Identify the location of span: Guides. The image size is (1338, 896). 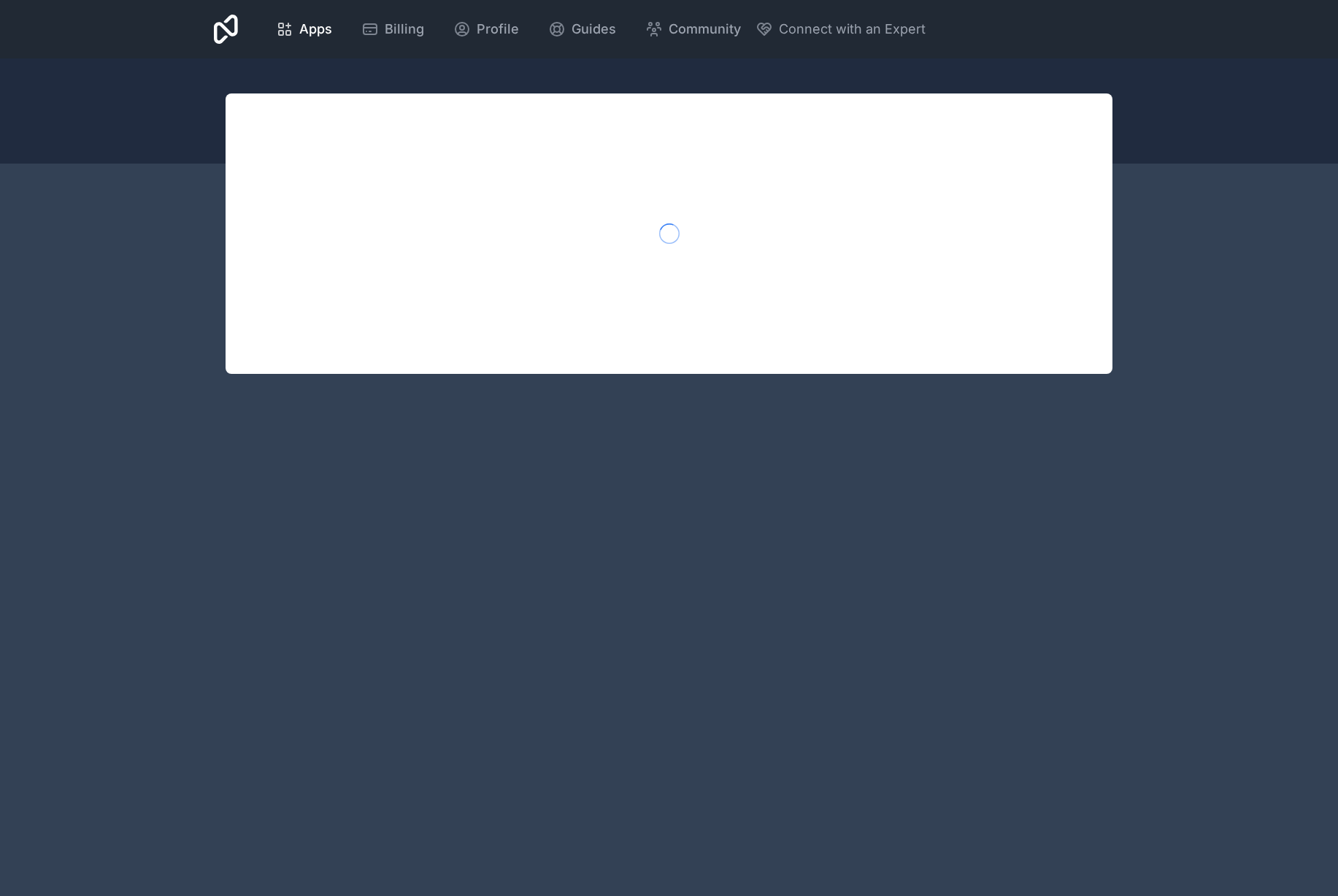
(593, 29).